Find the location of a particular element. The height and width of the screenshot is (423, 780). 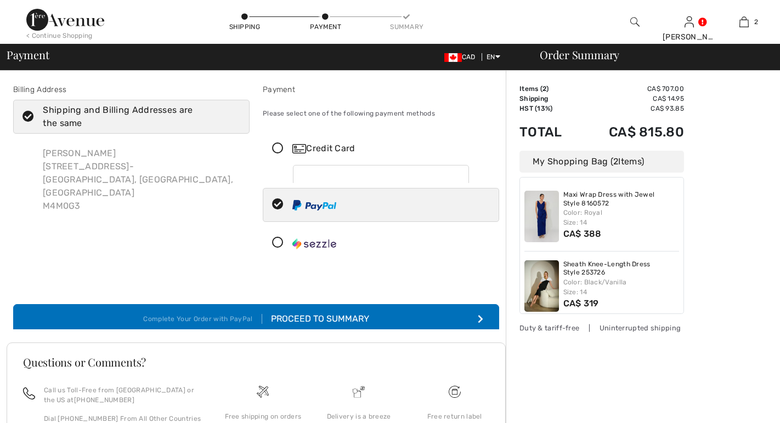

td: CA$ 93.85 is located at coordinates (631, 109).